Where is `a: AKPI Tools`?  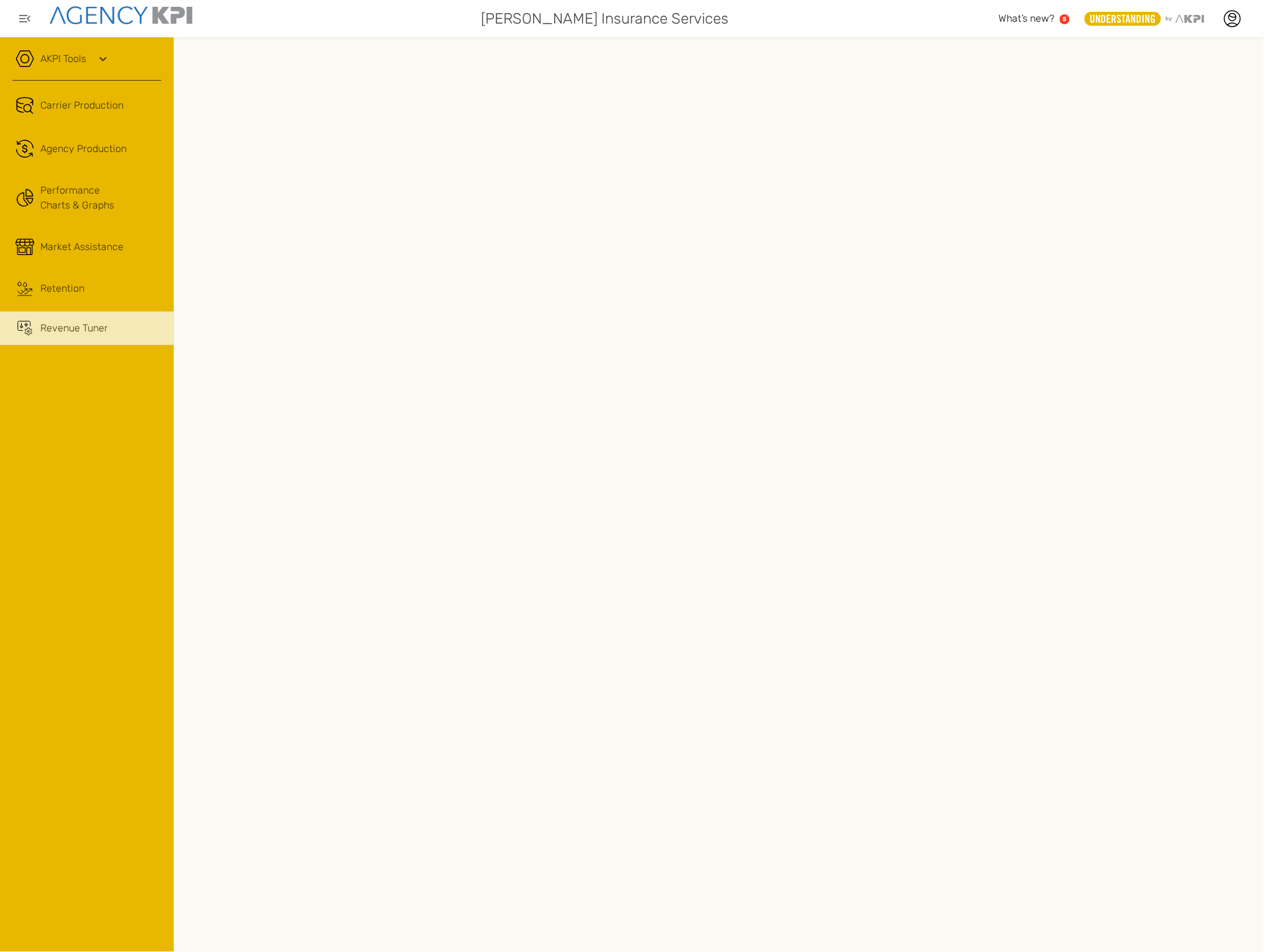
a: AKPI Tools is located at coordinates (64, 59).